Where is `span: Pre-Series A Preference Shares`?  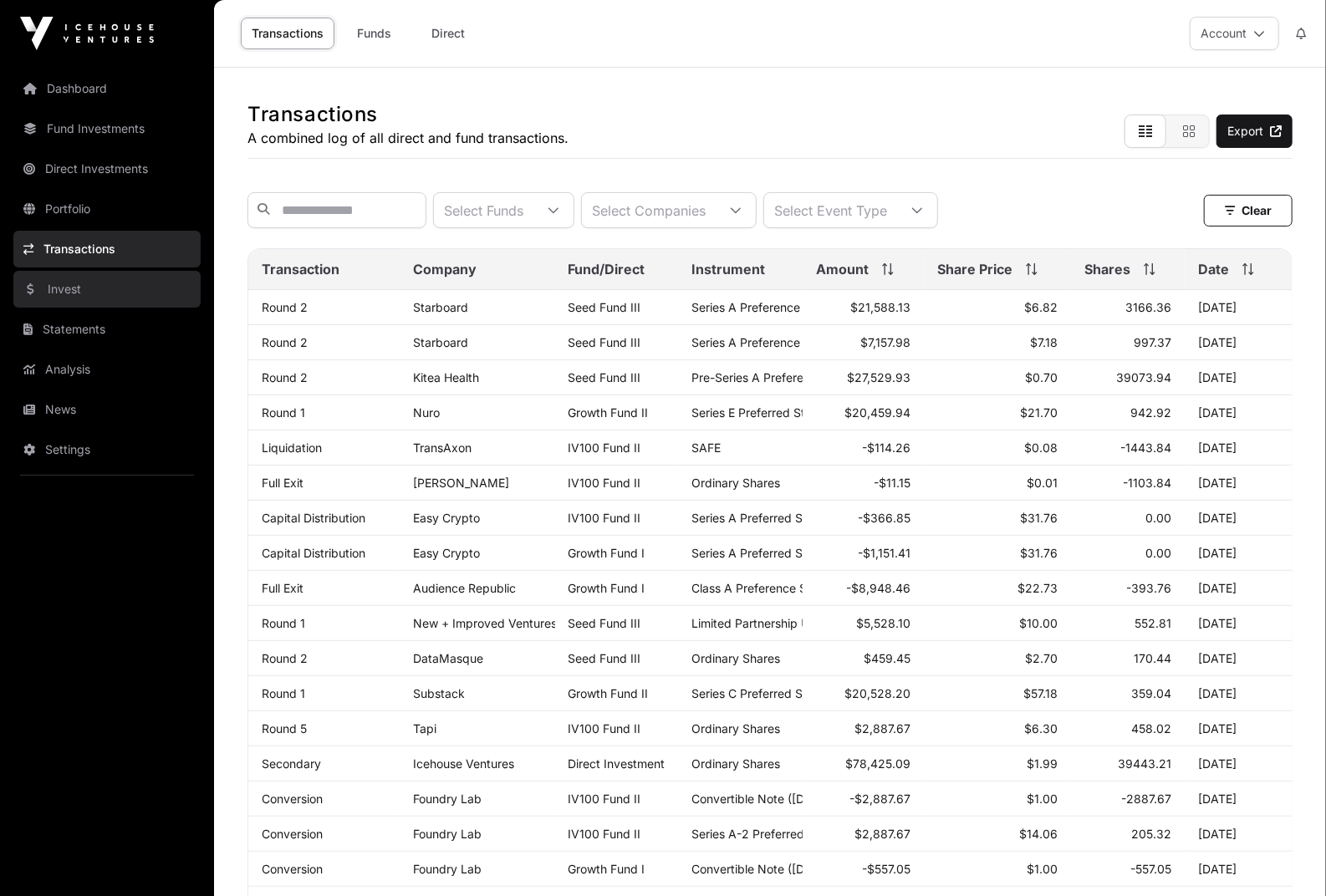
span: Pre-Series A Preference Shares is located at coordinates (778, 377).